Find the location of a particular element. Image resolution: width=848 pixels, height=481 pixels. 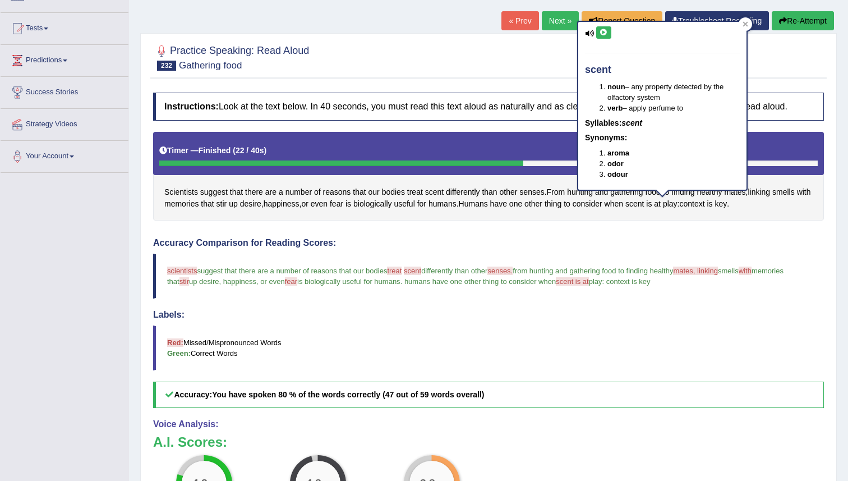

span: or even is located at coordinates (272, 281).